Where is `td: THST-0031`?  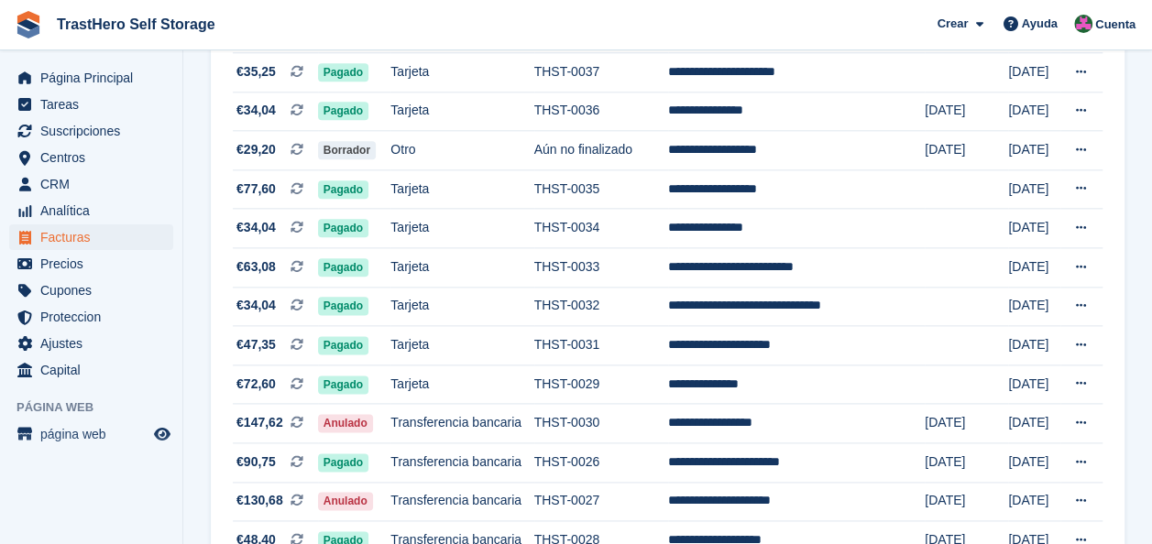 td: THST-0031 is located at coordinates (601, 345).